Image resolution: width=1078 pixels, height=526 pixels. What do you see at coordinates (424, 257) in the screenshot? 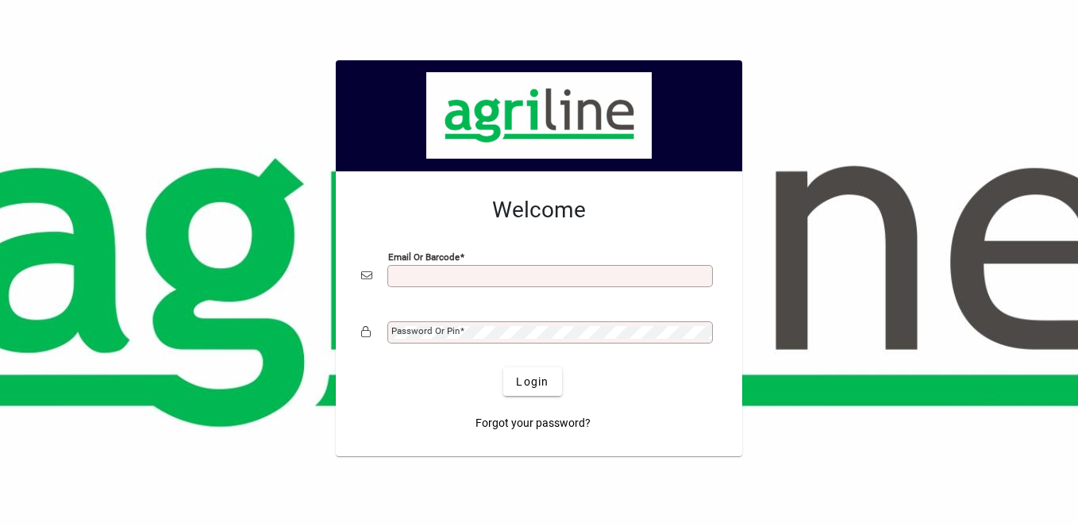
I see `mat-label: Email or Barcode` at bounding box center [424, 257].